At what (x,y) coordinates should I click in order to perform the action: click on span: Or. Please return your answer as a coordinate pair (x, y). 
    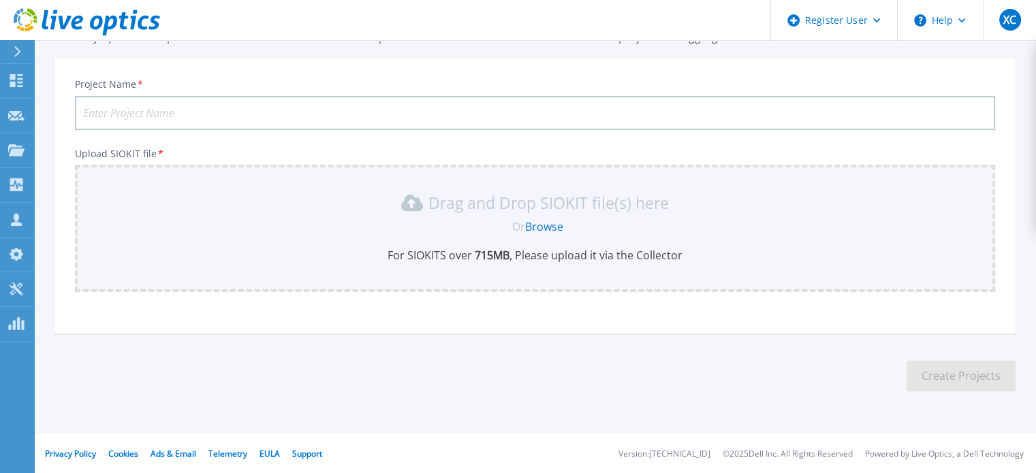
    Looking at the image, I should click on (518, 227).